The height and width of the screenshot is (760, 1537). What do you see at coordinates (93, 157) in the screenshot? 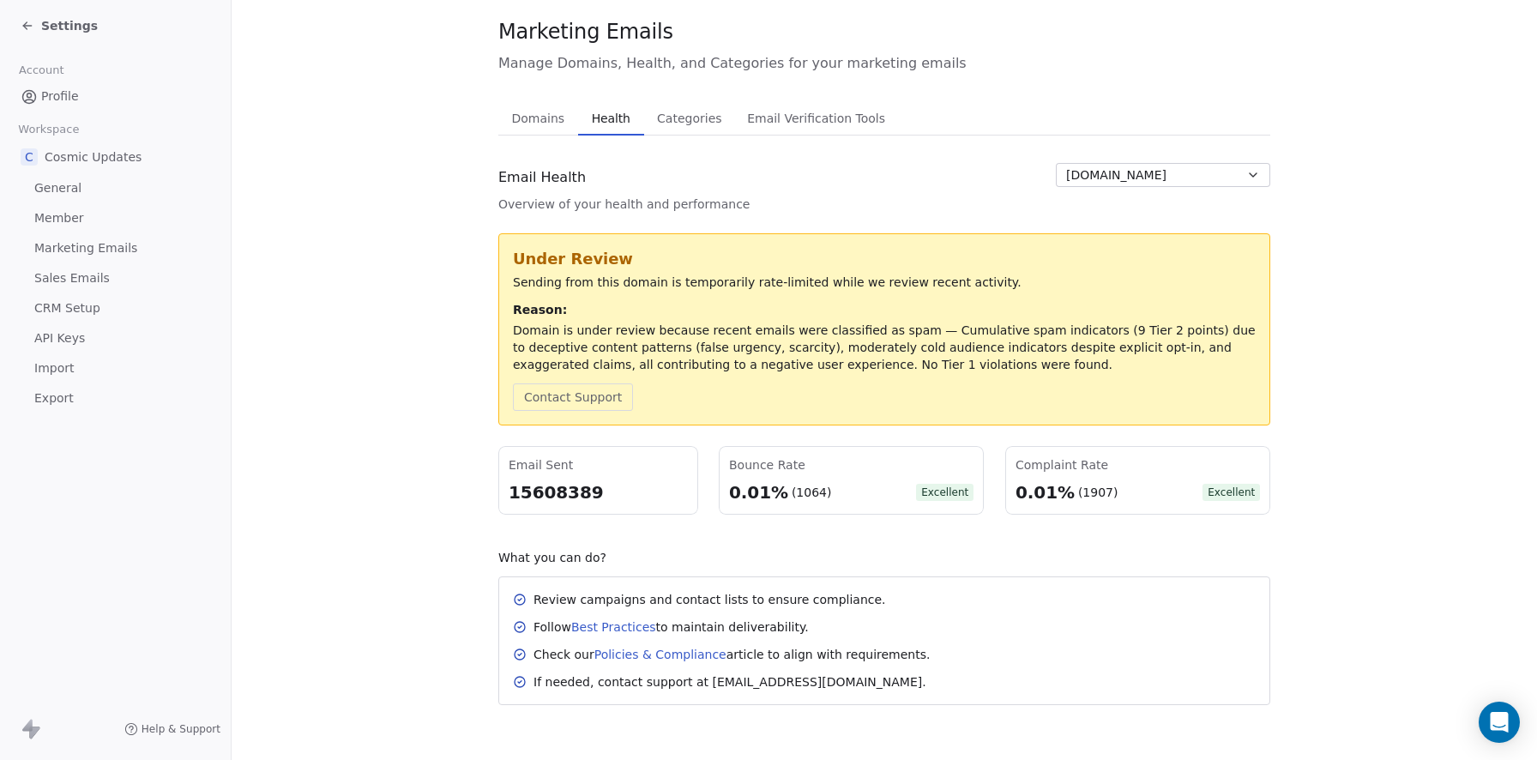
I see `span: Cosmic Updates` at bounding box center [93, 157].